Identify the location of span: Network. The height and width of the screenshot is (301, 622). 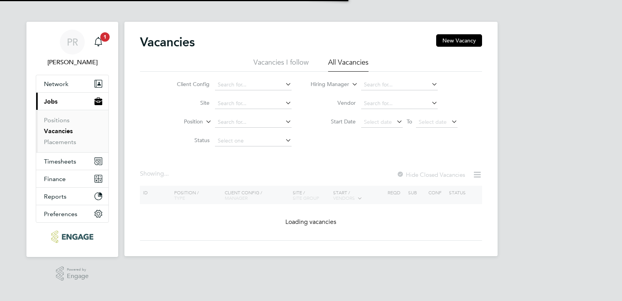
(56, 84).